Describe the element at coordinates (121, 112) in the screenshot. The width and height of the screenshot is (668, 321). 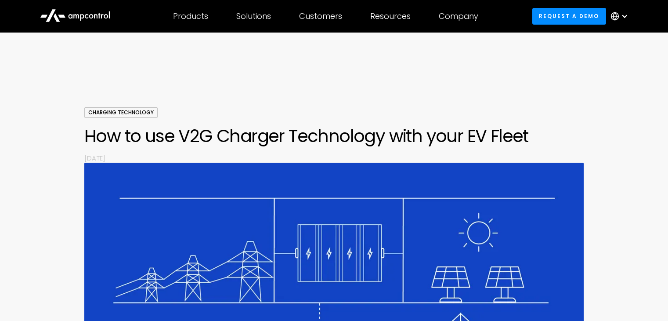
I see `div: Charging Technology` at that location.